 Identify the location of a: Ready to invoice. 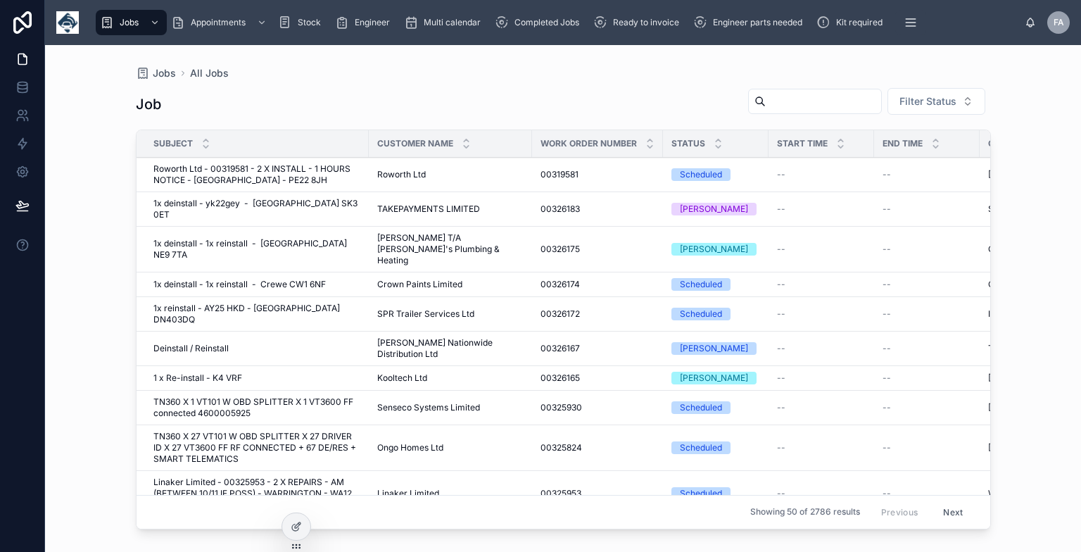
(639, 23).